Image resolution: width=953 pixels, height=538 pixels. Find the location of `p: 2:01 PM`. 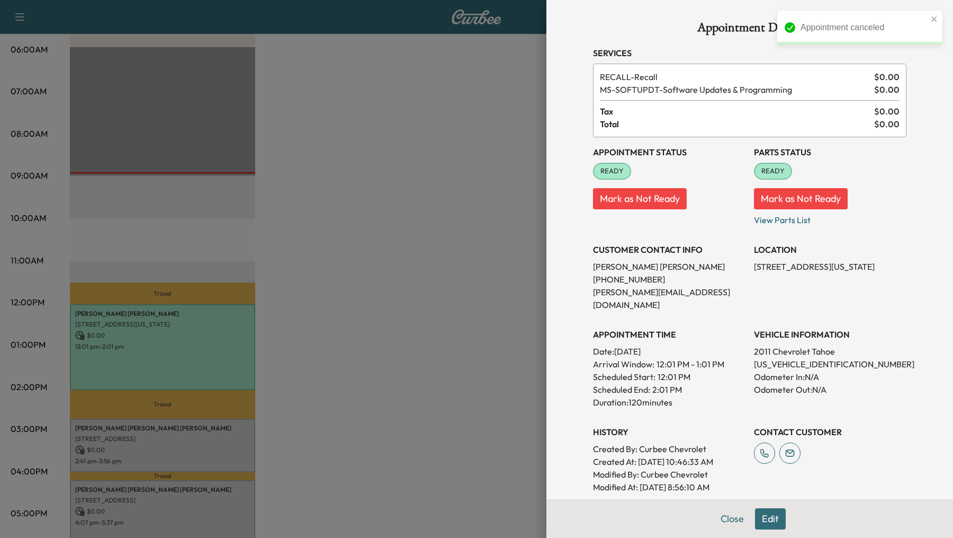

p: 2:01 PM is located at coordinates (667, 389).